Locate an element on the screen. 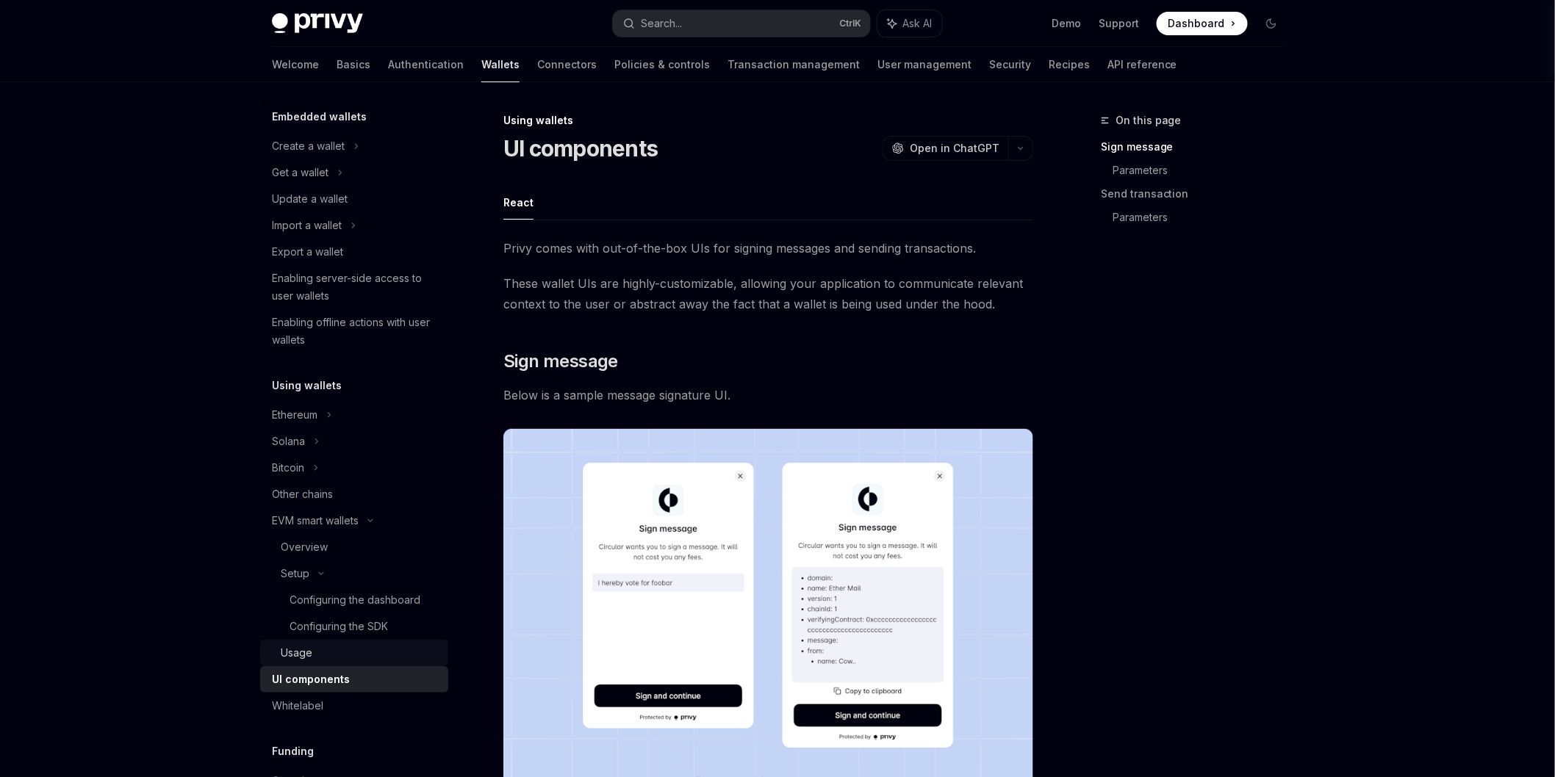 This screenshot has height=777, width=1555. img: dark logo is located at coordinates (317, 24).